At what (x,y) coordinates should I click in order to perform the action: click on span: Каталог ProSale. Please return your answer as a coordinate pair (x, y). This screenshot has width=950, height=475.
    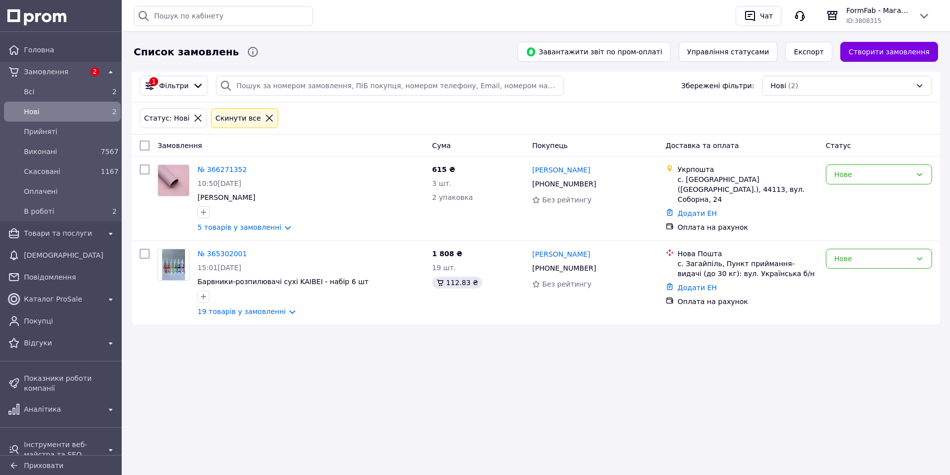
    Looking at the image, I should click on (62, 299).